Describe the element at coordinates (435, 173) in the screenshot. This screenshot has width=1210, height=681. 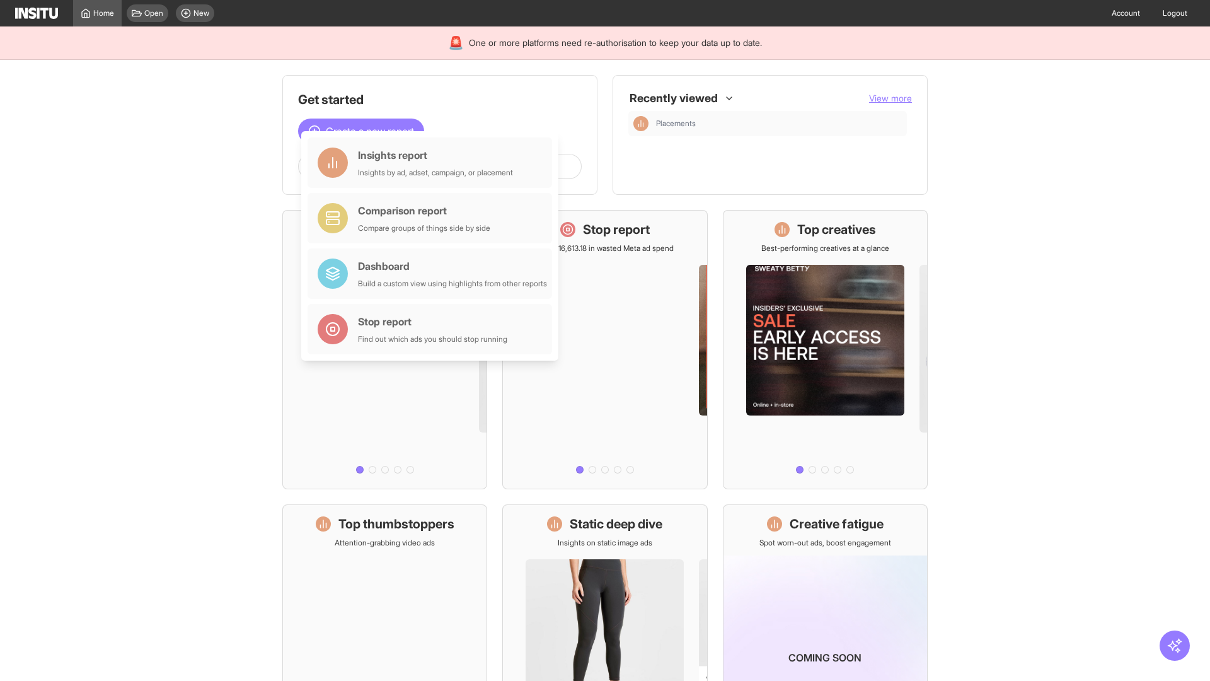
I see `div: Insights by ad, adset, campaign, or placement` at that location.